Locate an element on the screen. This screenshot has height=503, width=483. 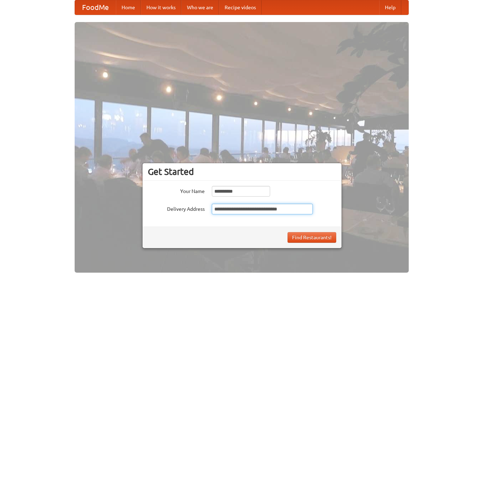
a: How it works is located at coordinates (161, 7).